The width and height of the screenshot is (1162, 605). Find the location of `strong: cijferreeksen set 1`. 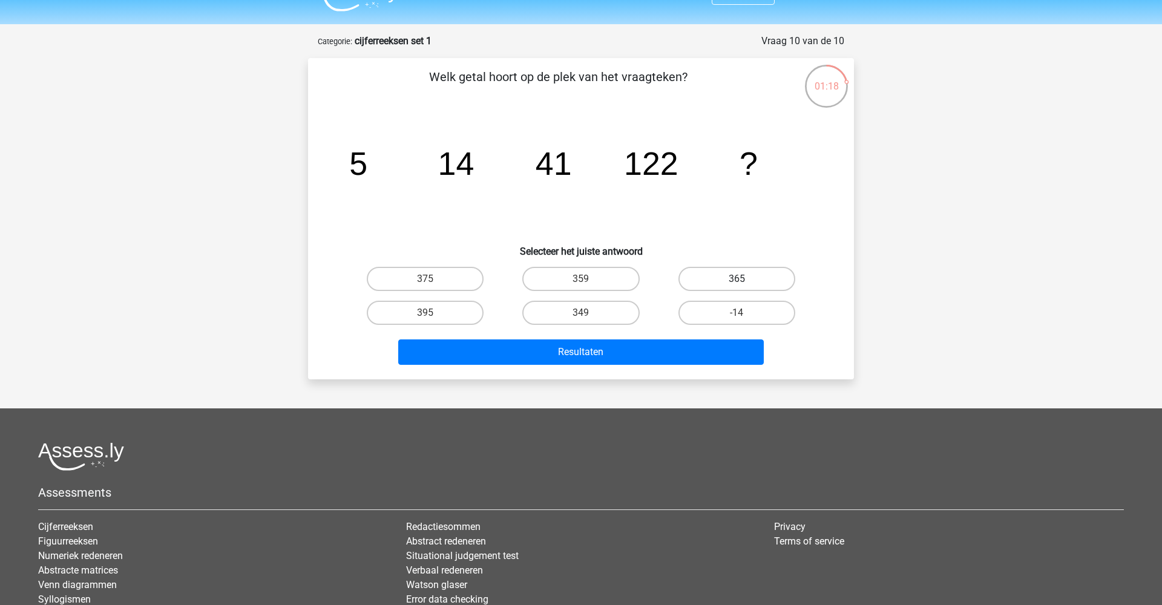

strong: cijferreeksen set 1 is located at coordinates (393, 41).